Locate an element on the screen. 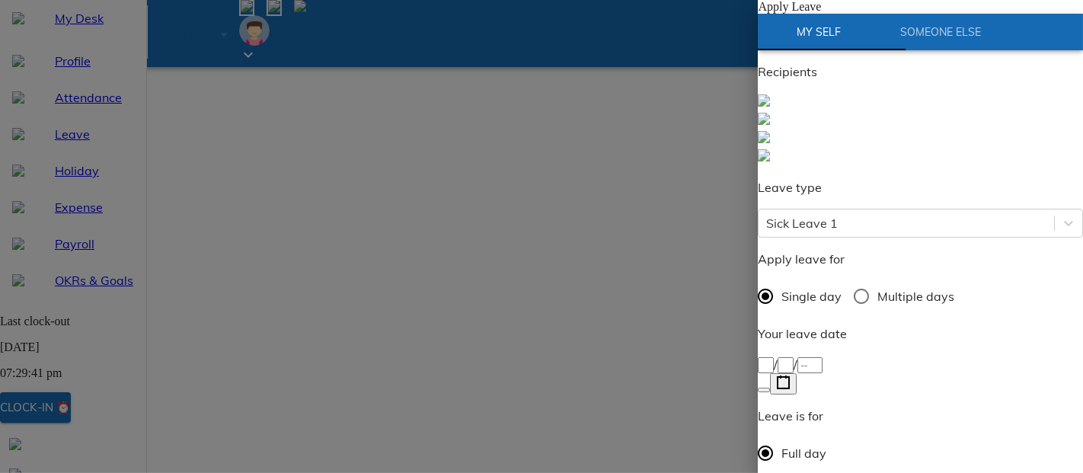  span: Your leave date is located at coordinates (802, 335).